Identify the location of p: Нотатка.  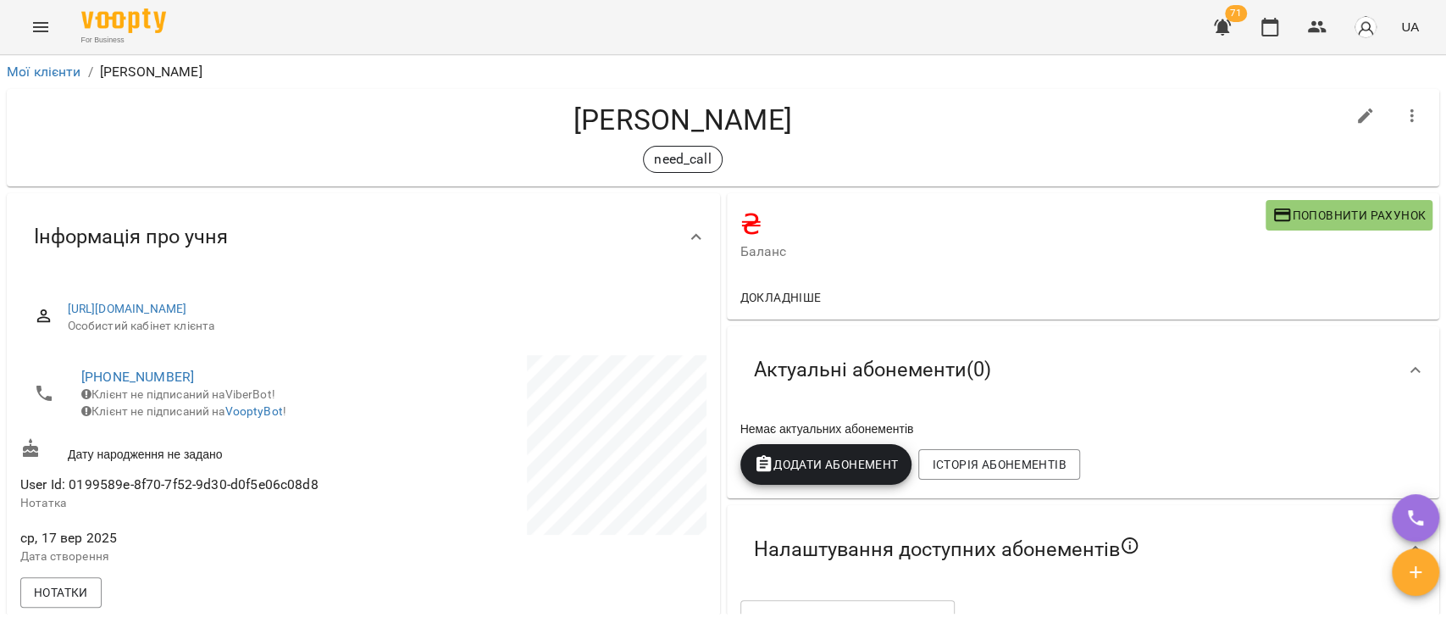
(190, 503).